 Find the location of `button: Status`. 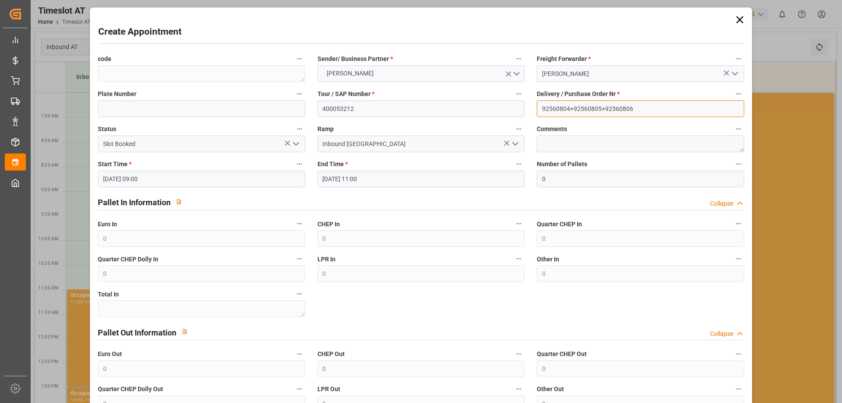

button: Status is located at coordinates (300, 129).